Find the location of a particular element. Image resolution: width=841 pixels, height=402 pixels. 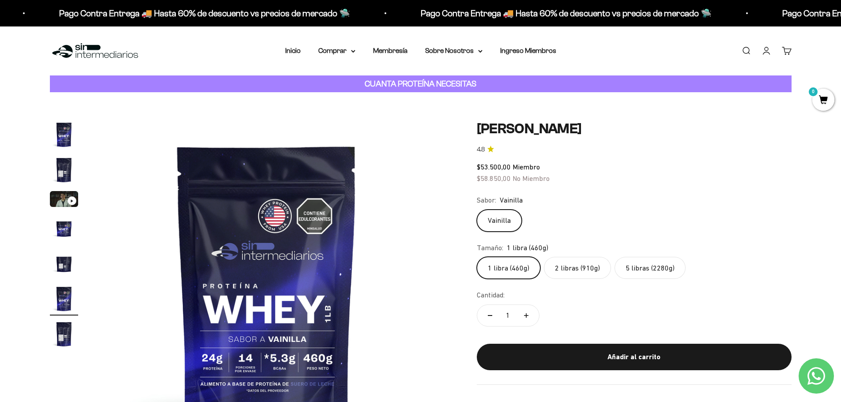

a: 0 is located at coordinates (824, 101).